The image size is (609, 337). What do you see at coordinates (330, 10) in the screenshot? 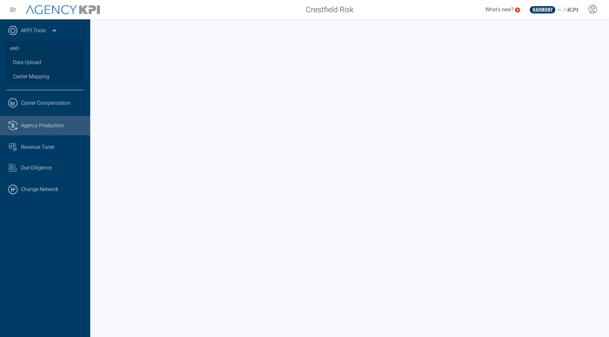
I see `span: Crestfield Risk` at bounding box center [330, 10].